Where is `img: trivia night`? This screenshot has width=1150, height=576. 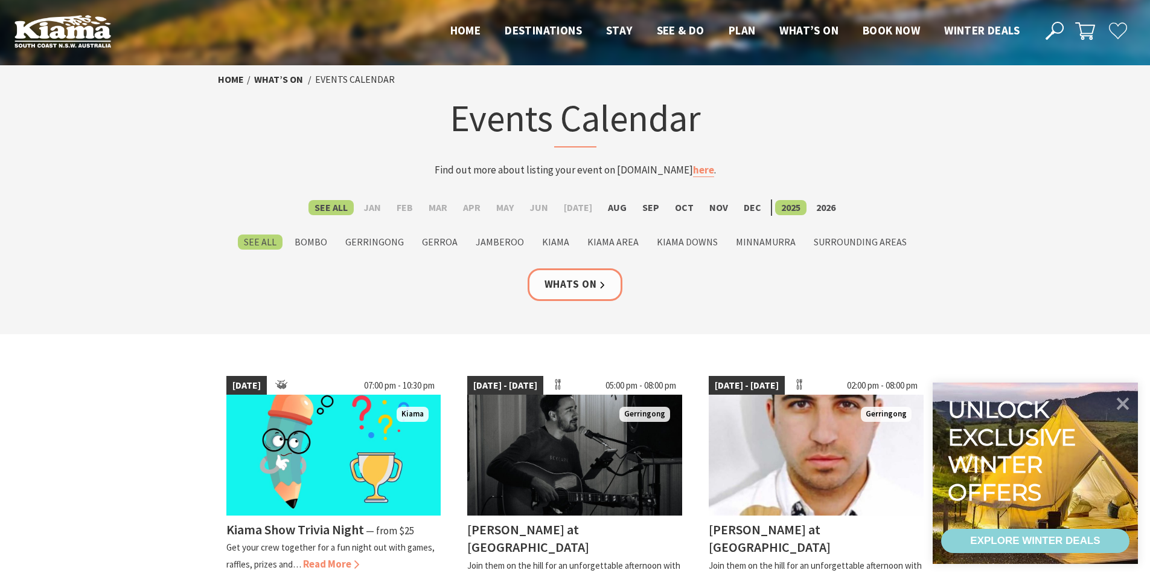
img: trivia night is located at coordinates (334, 455).